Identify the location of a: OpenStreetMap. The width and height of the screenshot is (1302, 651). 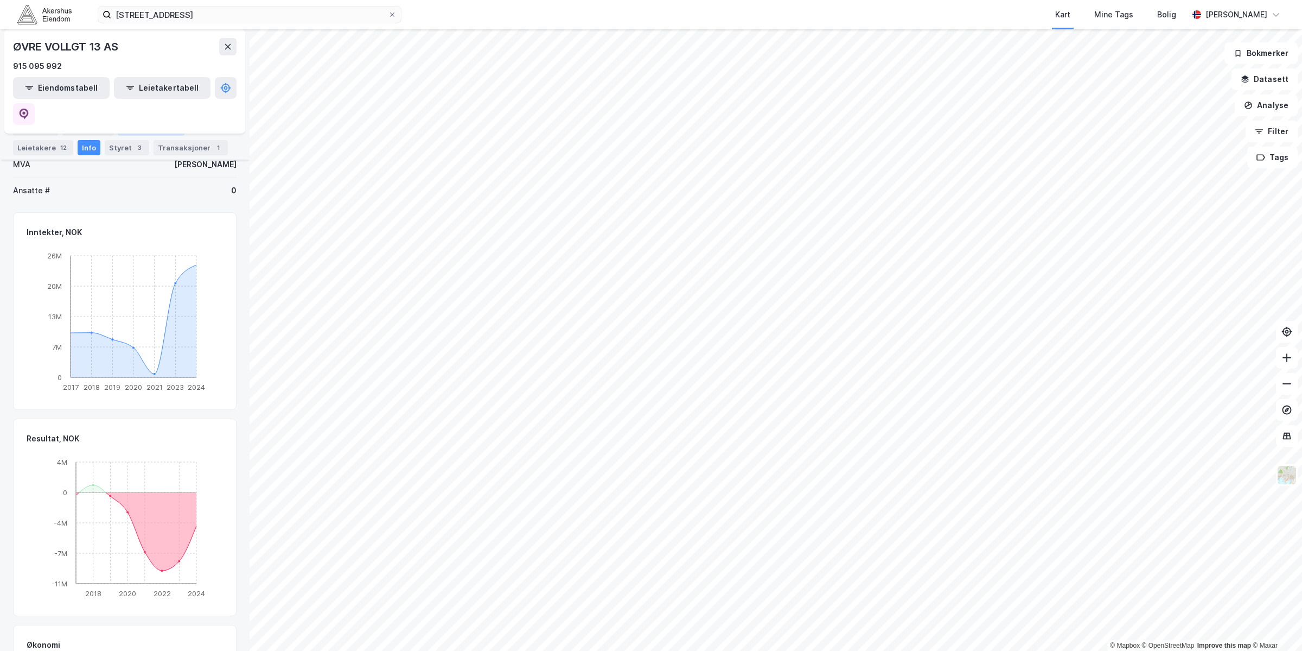
(1168, 645).